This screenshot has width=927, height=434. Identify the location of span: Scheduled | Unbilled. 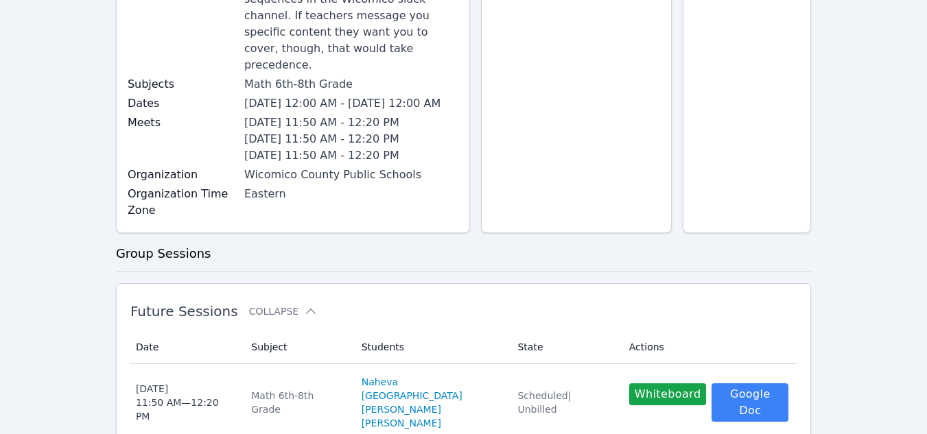
(544, 403).